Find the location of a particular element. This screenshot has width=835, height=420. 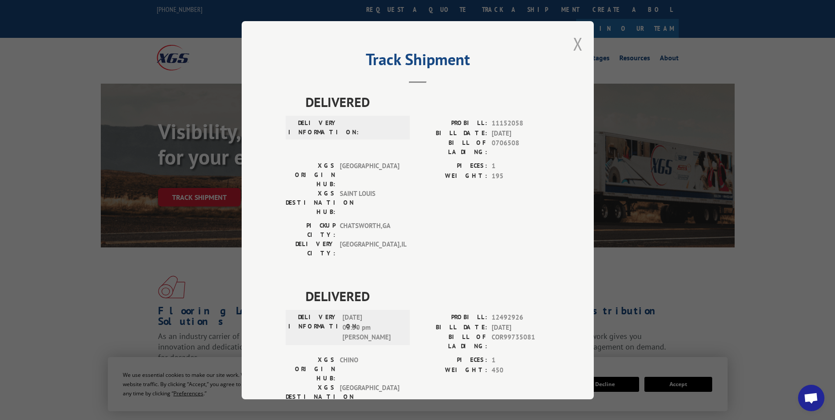

span: CHATSWORTH , GA is located at coordinates (369, 230).